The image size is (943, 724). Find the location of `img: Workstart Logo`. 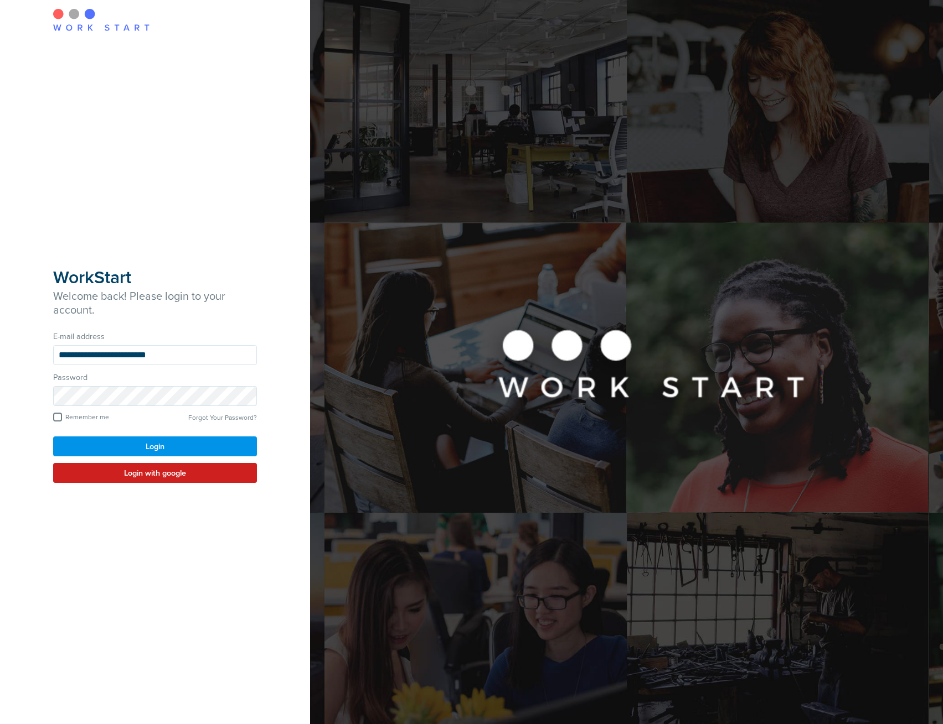

img: Workstart Logo is located at coordinates (101, 20).